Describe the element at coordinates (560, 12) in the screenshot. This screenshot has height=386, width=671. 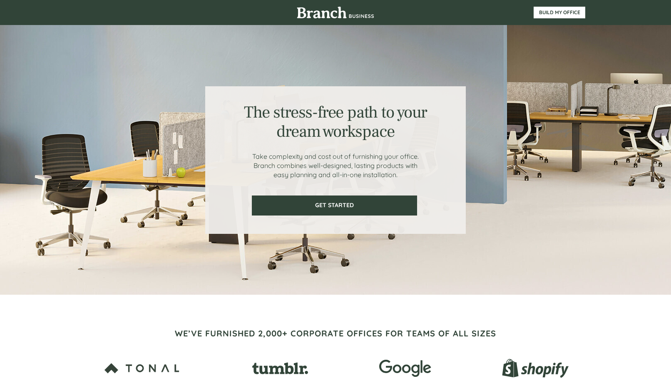
I see `a: BUILD MY OFFICE` at that location.